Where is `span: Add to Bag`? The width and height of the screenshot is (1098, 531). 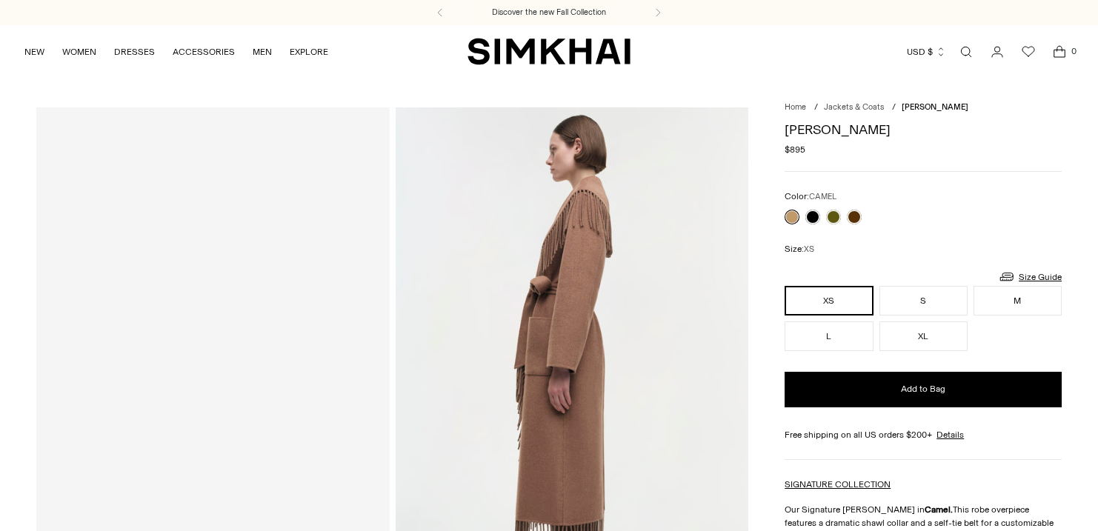 span: Add to Bag is located at coordinates (923, 389).